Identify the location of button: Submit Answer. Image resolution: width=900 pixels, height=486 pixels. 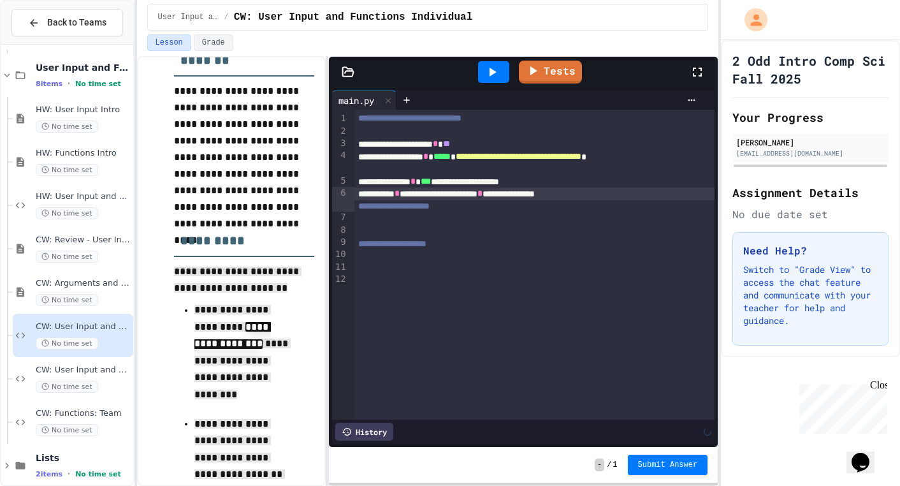
(668, 465).